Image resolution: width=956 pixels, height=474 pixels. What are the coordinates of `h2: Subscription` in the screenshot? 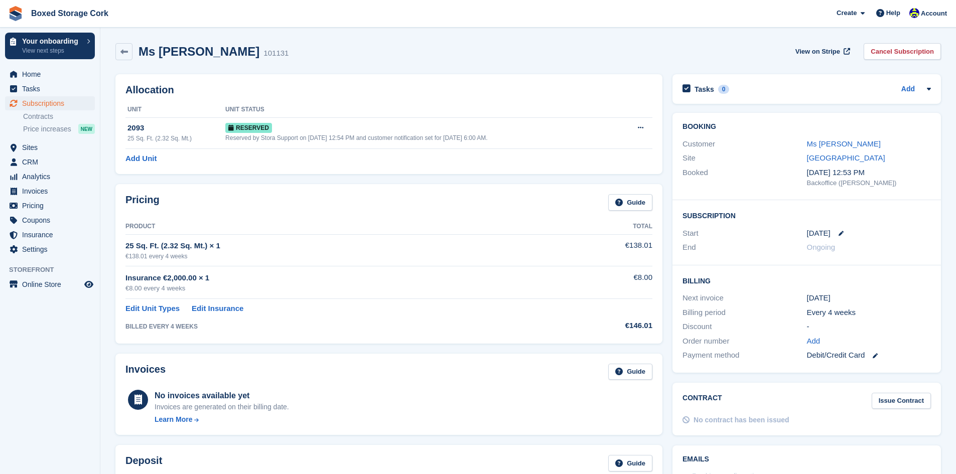 It's located at (806, 215).